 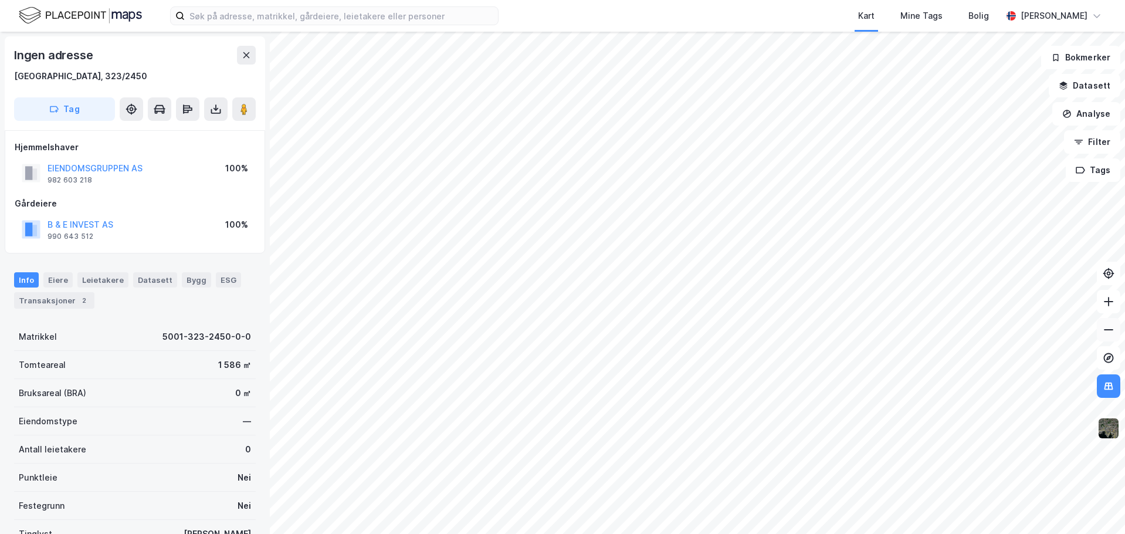 What do you see at coordinates (42, 506) in the screenshot?
I see `div: Festegrunn` at bounding box center [42, 506].